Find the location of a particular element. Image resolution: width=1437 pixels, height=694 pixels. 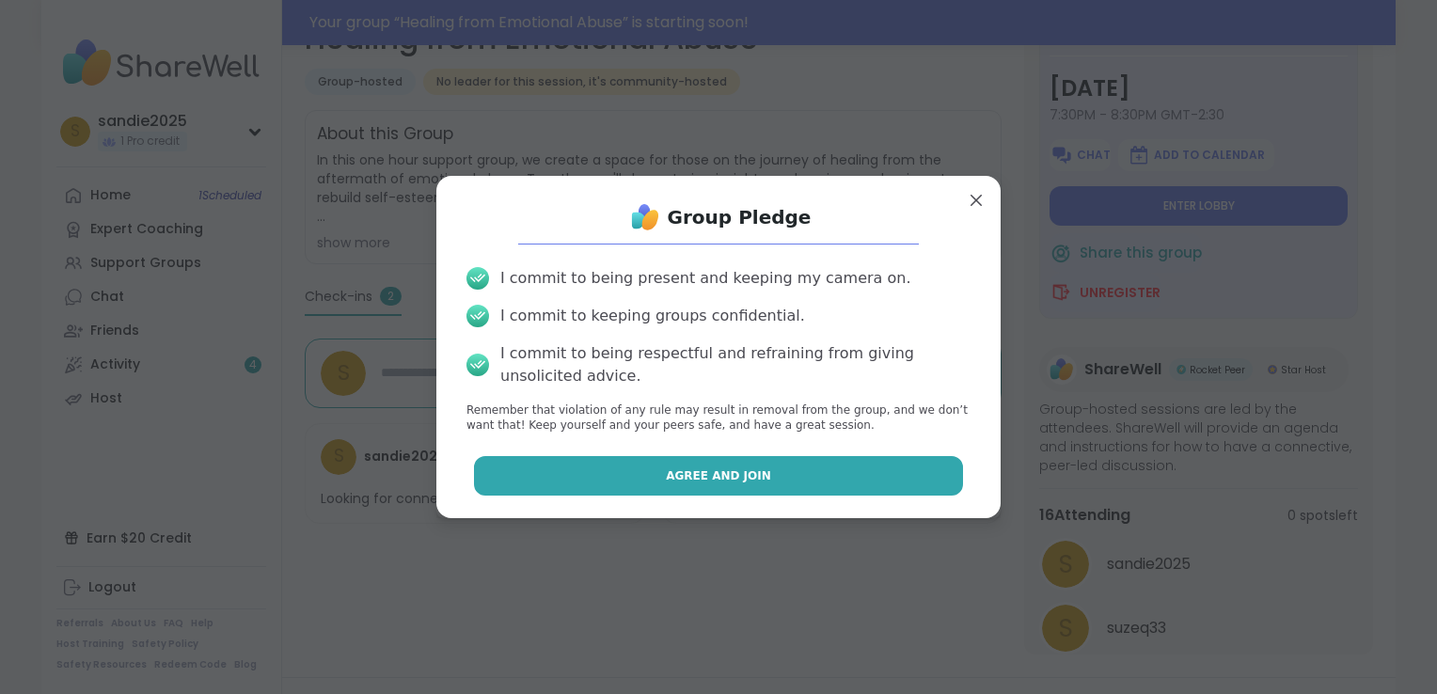

h1: Group Pledge is located at coordinates (739, 217).